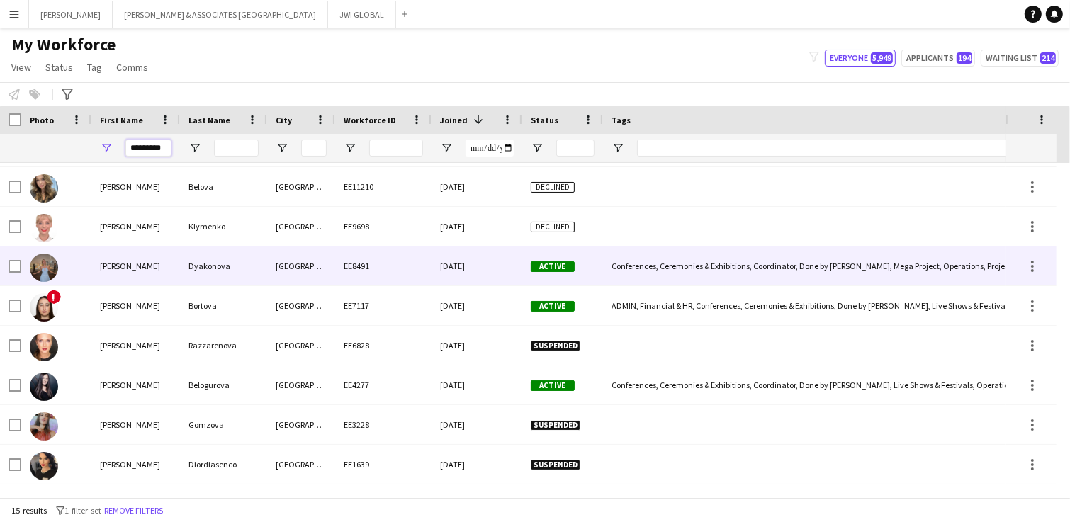  Describe the element at coordinates (490, 148) in the screenshot. I see `input: Joined Filter Input` at that location.